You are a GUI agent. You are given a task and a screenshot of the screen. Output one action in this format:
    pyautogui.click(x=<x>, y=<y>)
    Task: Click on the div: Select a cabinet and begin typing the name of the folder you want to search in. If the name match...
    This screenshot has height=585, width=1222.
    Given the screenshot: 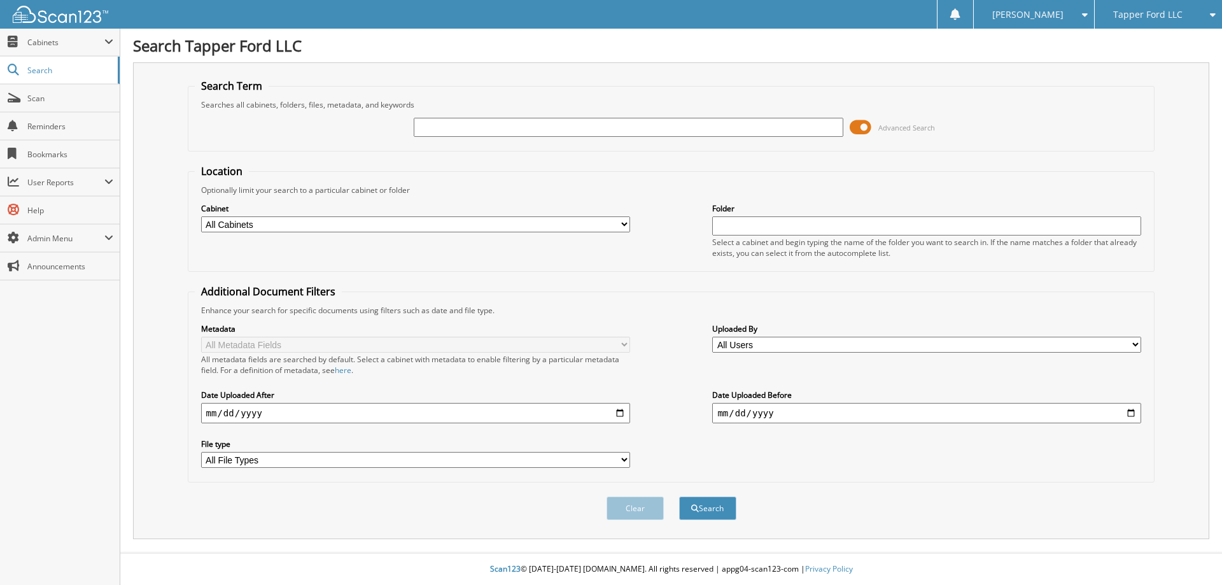 What is the action you would take?
    pyautogui.click(x=927, y=248)
    